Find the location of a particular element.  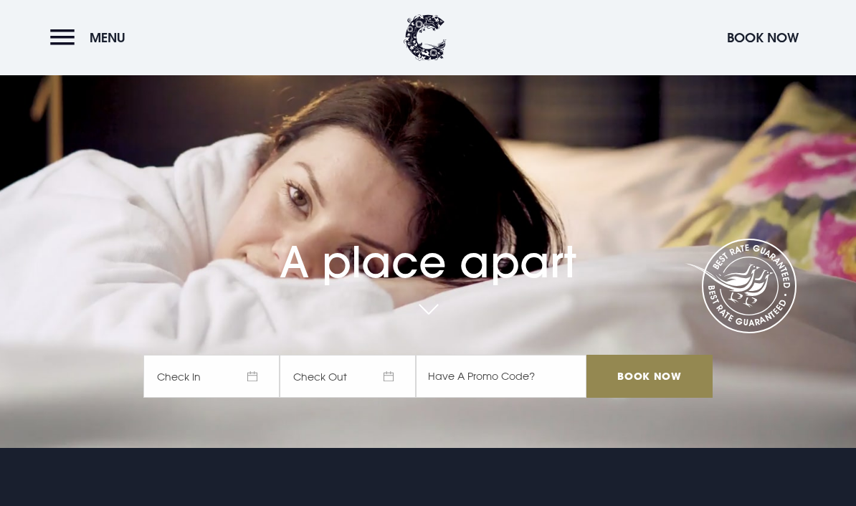

input: Have A Promo Code? is located at coordinates (501, 377).